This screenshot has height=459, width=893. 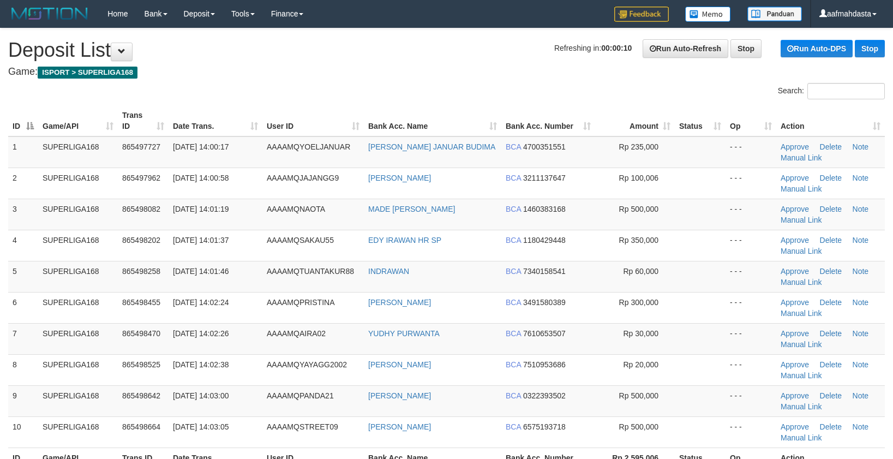 What do you see at coordinates (141, 271) in the screenshot?
I see `span: 865498258` at bounding box center [141, 271].